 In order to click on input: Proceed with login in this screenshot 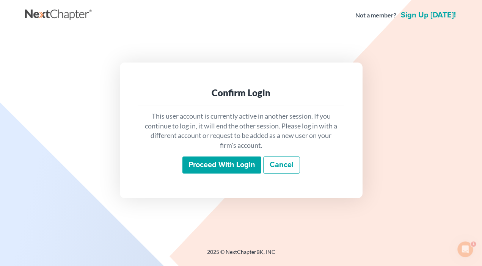, I will do `click(222, 165)`.